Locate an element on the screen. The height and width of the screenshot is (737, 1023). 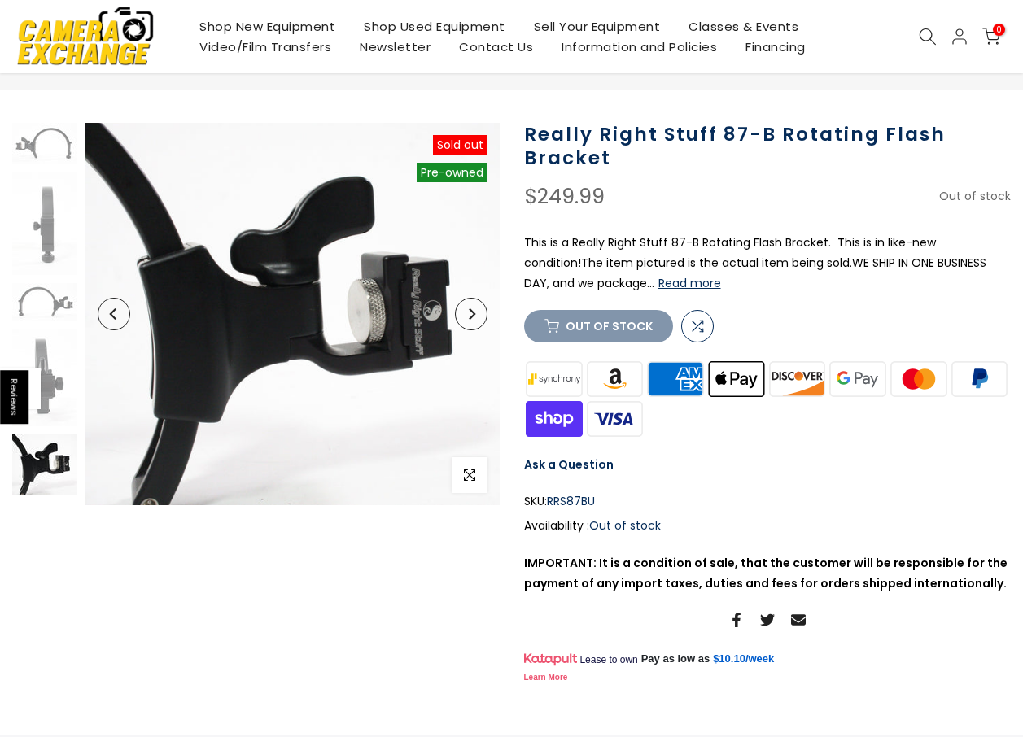
a: Classes & Events is located at coordinates (744, 26).